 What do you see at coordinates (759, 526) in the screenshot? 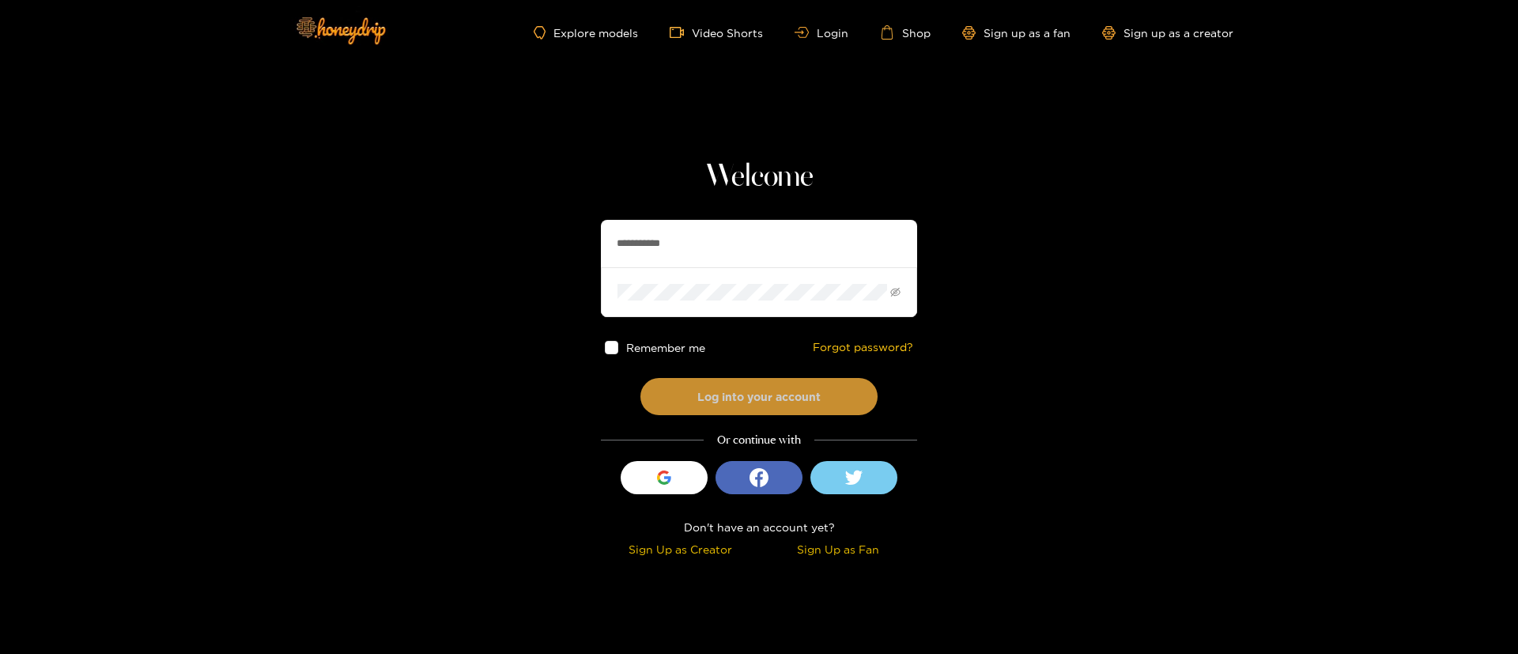
I see `div: Don't have an account yet?` at bounding box center [759, 526].